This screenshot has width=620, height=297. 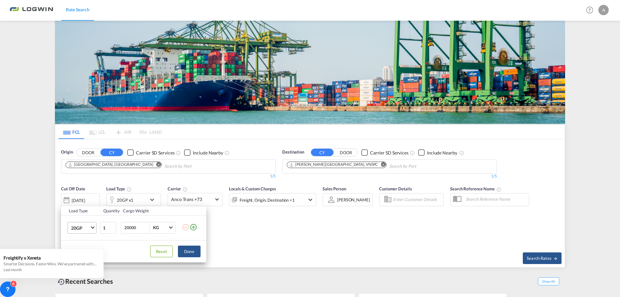 I want to click on th: Load Type, so click(x=80, y=211).